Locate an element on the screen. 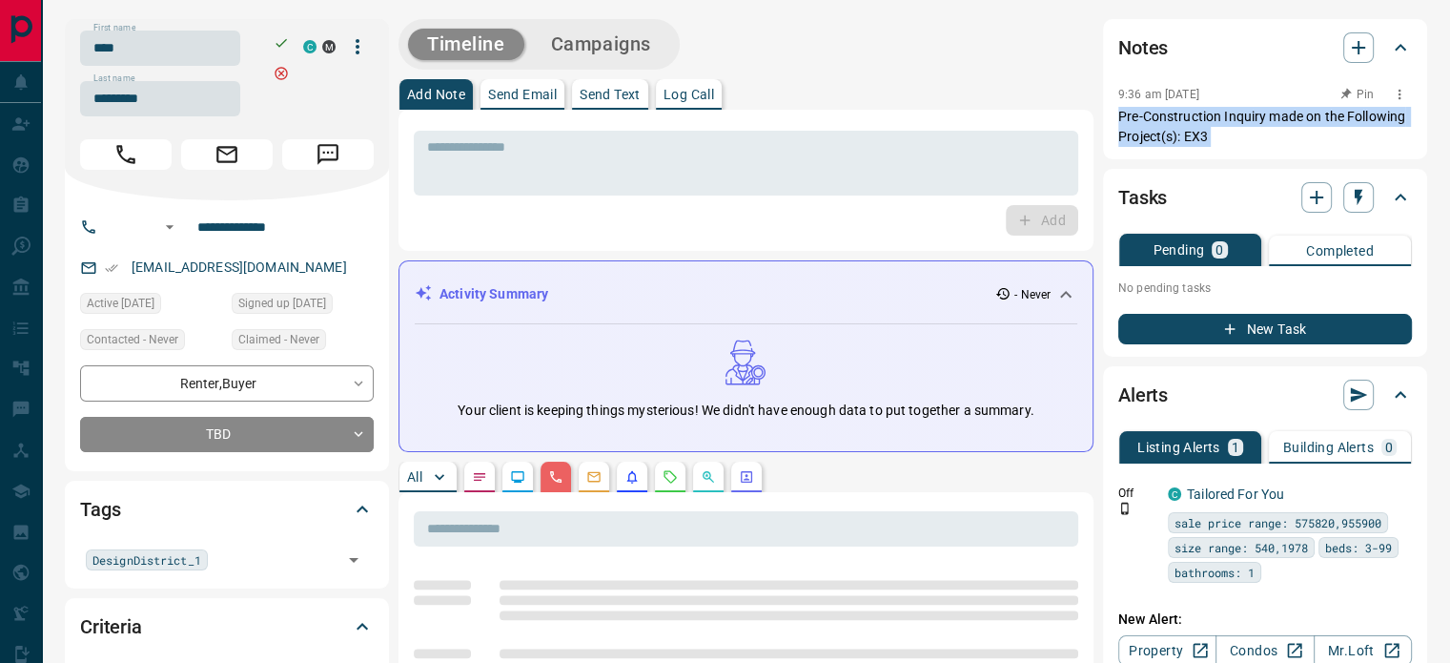  div: Notes is located at coordinates (1265, 48).